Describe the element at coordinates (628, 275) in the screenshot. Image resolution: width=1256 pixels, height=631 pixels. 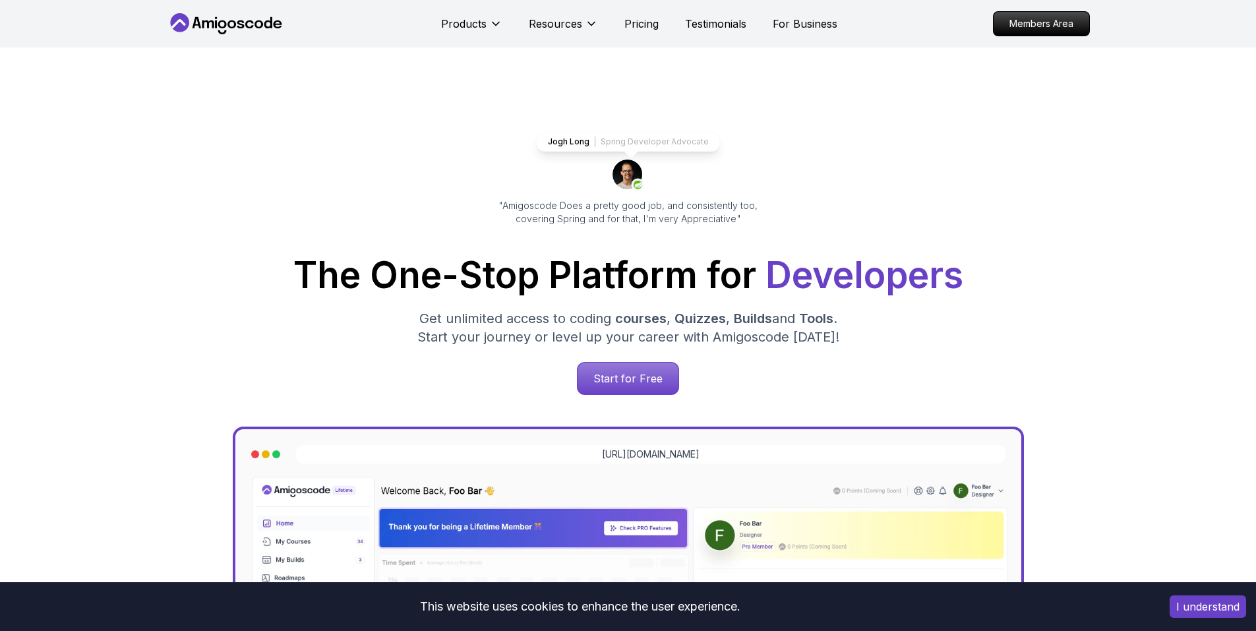
I see `h1: The One-Stop Platform for` at that location.